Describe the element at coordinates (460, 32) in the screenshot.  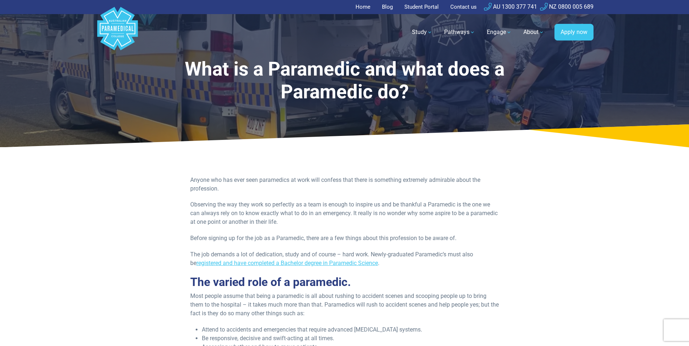
I see `a: Pathways` at that location.